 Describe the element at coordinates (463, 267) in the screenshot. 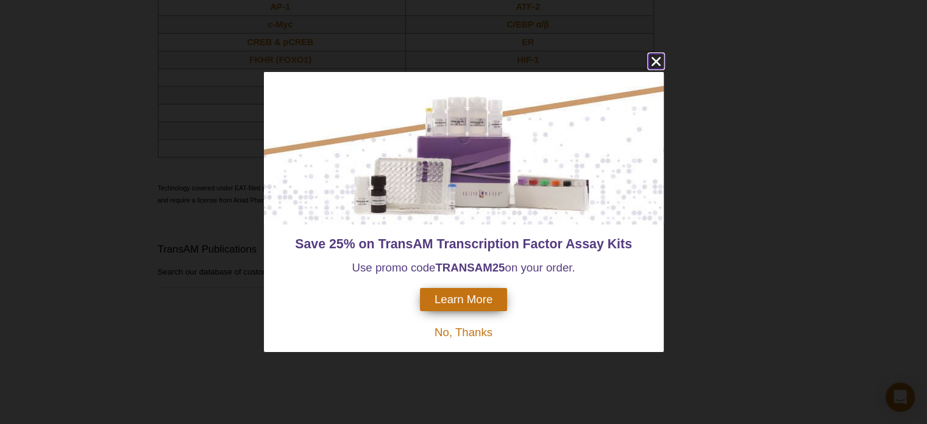

I see `strong: TRANSAM` at that location.